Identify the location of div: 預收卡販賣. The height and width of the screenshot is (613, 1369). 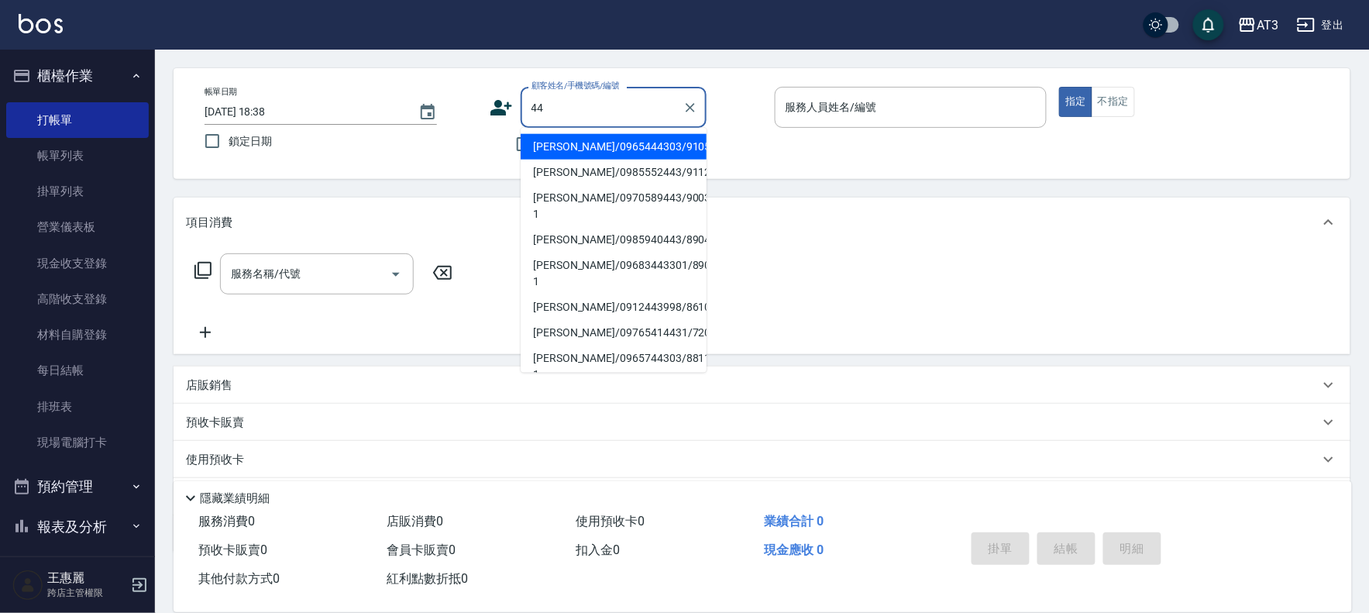
(761, 422).